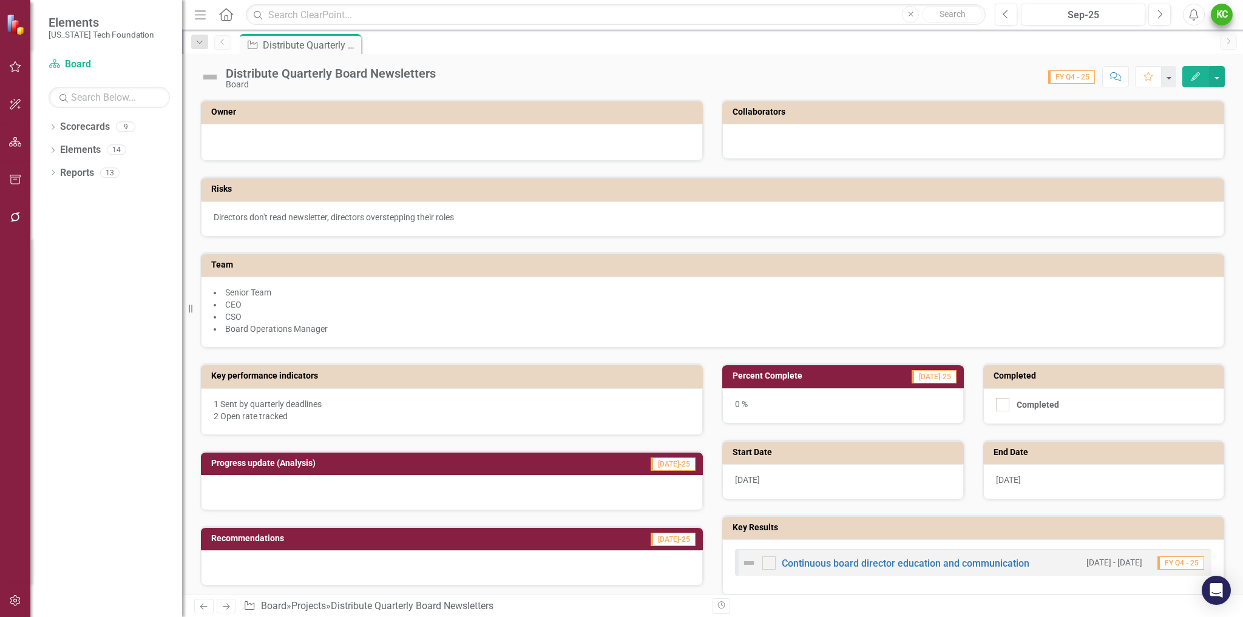 The width and height of the screenshot is (1243, 617). What do you see at coordinates (800, 376) in the screenshot?
I see `h3: Percent Complete` at bounding box center [800, 376].